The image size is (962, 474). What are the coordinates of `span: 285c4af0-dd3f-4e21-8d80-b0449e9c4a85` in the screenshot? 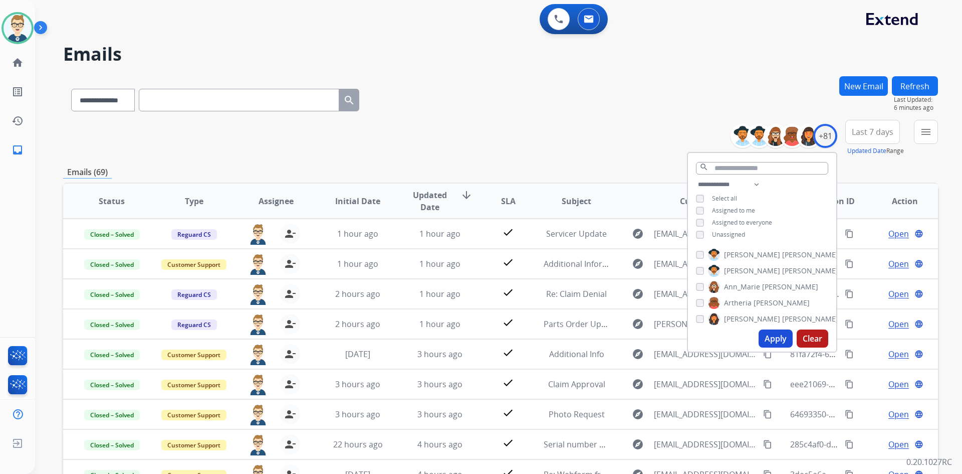 It's located at (866, 444).